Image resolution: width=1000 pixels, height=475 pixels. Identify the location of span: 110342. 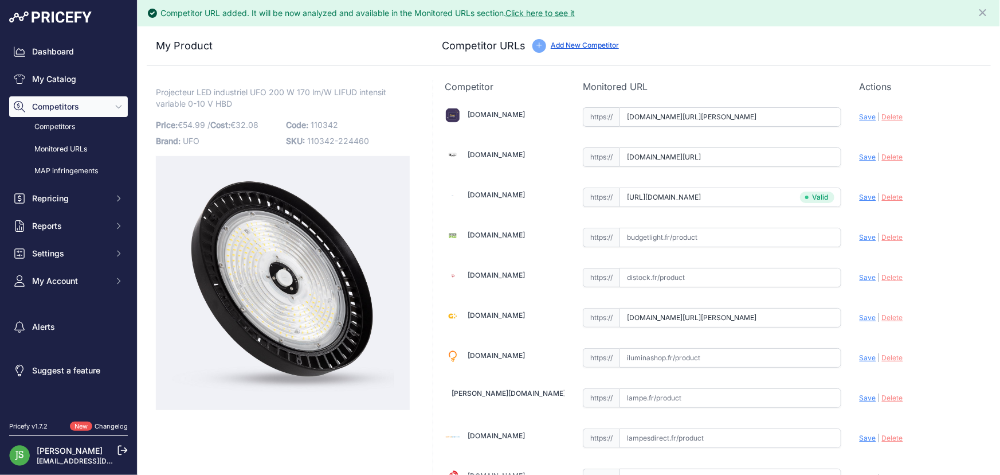
(325, 124).